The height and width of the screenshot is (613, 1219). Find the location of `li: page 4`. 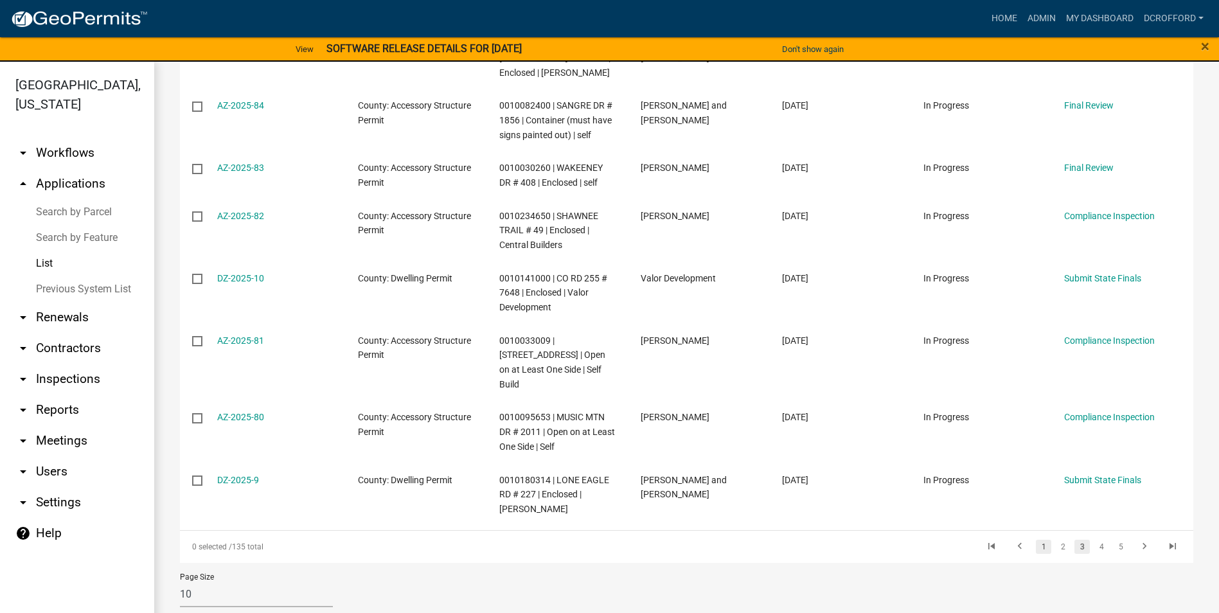

li: page 4 is located at coordinates (1101, 547).